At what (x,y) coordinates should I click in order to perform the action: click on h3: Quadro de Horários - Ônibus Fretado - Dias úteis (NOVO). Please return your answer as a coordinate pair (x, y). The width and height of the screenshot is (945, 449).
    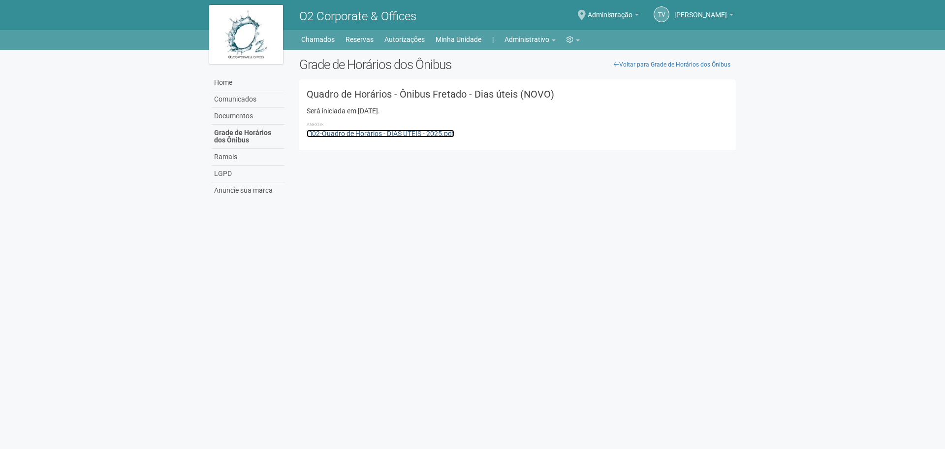
    Looking at the image, I should click on (518, 94).